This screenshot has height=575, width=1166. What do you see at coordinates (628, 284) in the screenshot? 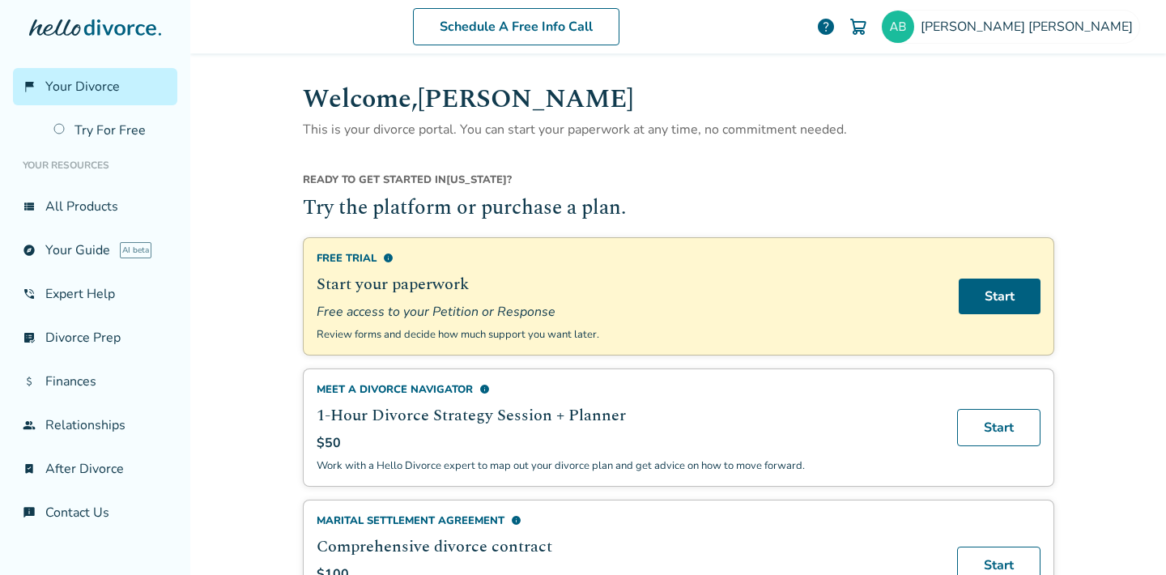
I see `h2: Start your paperwork` at bounding box center [628, 284].